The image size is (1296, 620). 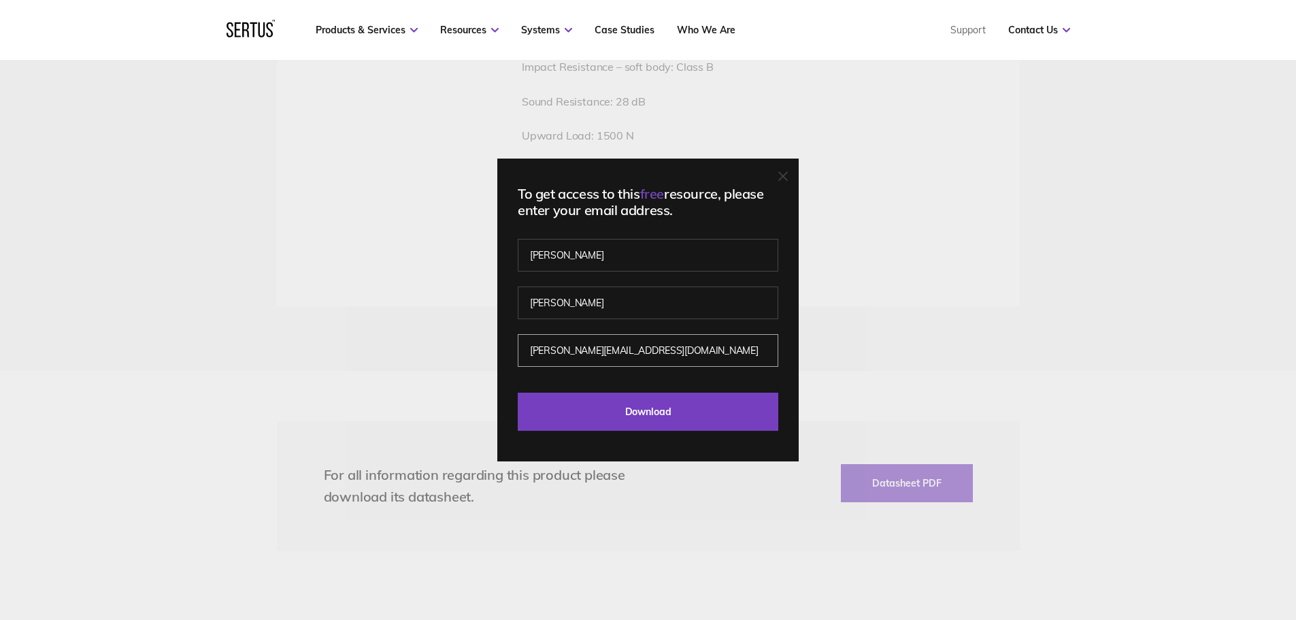 What do you see at coordinates (1174, 541) in the screenshot?
I see `div: Chat Widget` at bounding box center [1174, 541].